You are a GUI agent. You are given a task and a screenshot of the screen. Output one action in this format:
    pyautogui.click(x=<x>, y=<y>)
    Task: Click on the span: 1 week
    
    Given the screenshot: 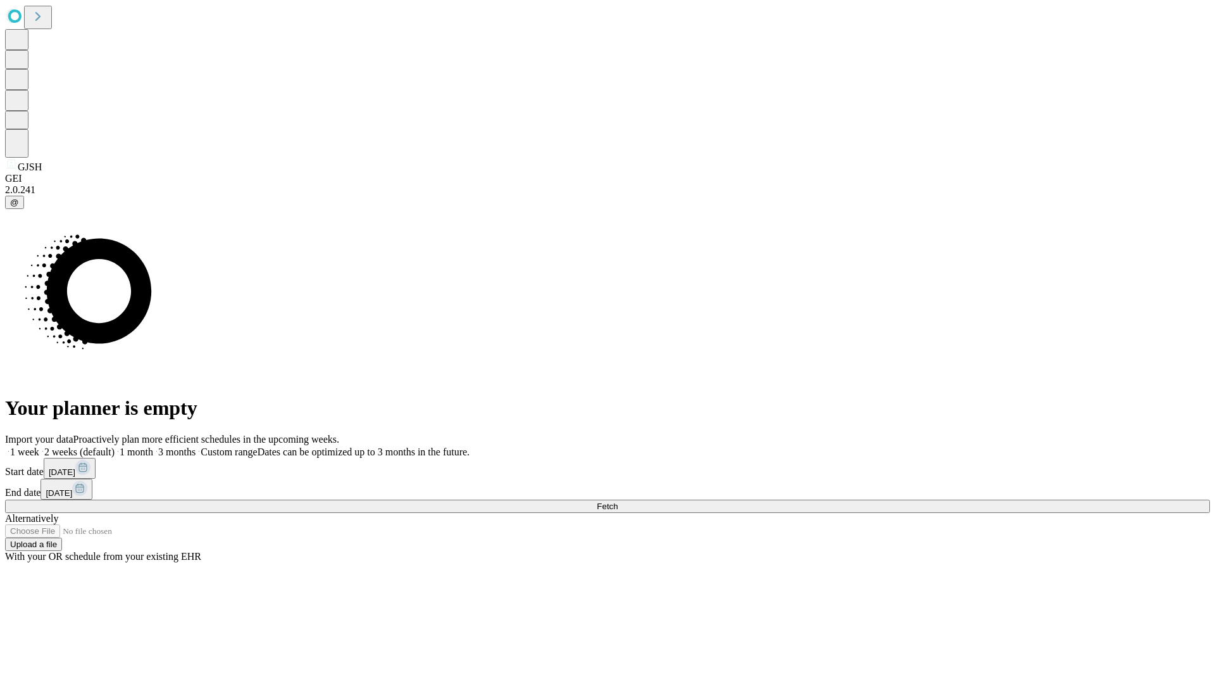 What is the action you would take?
    pyautogui.click(x=25, y=451)
    